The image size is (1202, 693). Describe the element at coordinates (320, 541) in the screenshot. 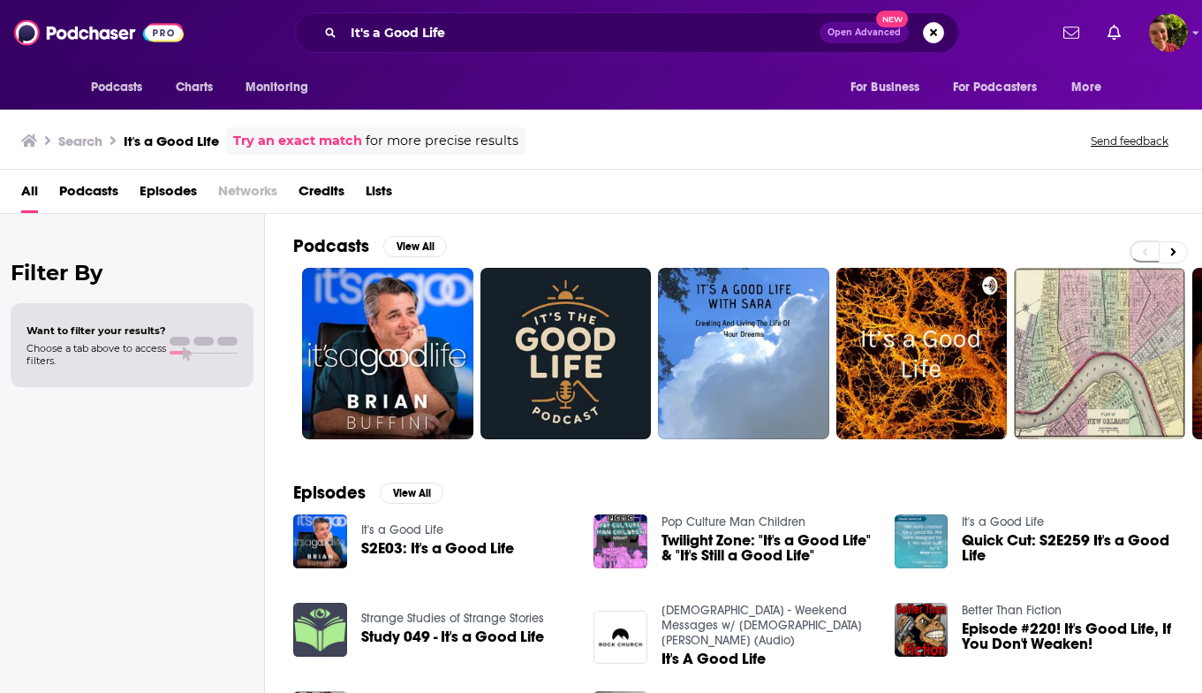

I see `img: S2E03: It's a Good Life` at that location.